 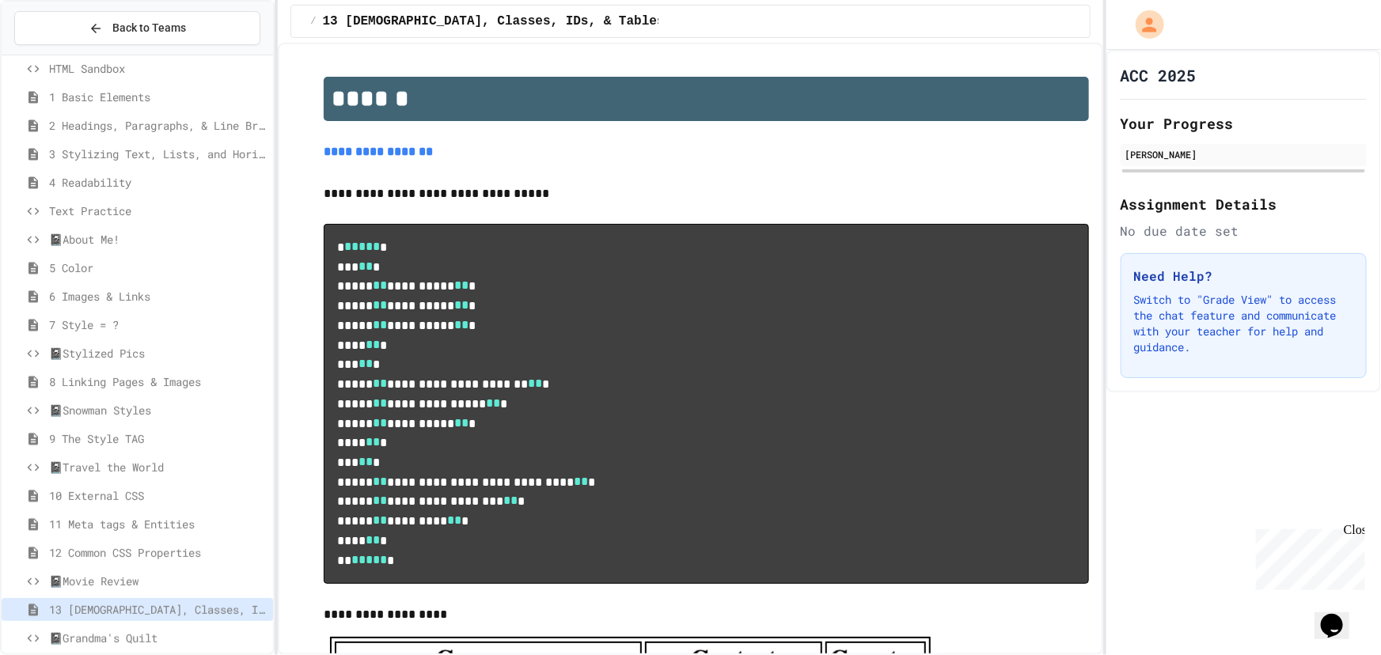 I want to click on span: 📓Snowman Styles, so click(x=157, y=410).